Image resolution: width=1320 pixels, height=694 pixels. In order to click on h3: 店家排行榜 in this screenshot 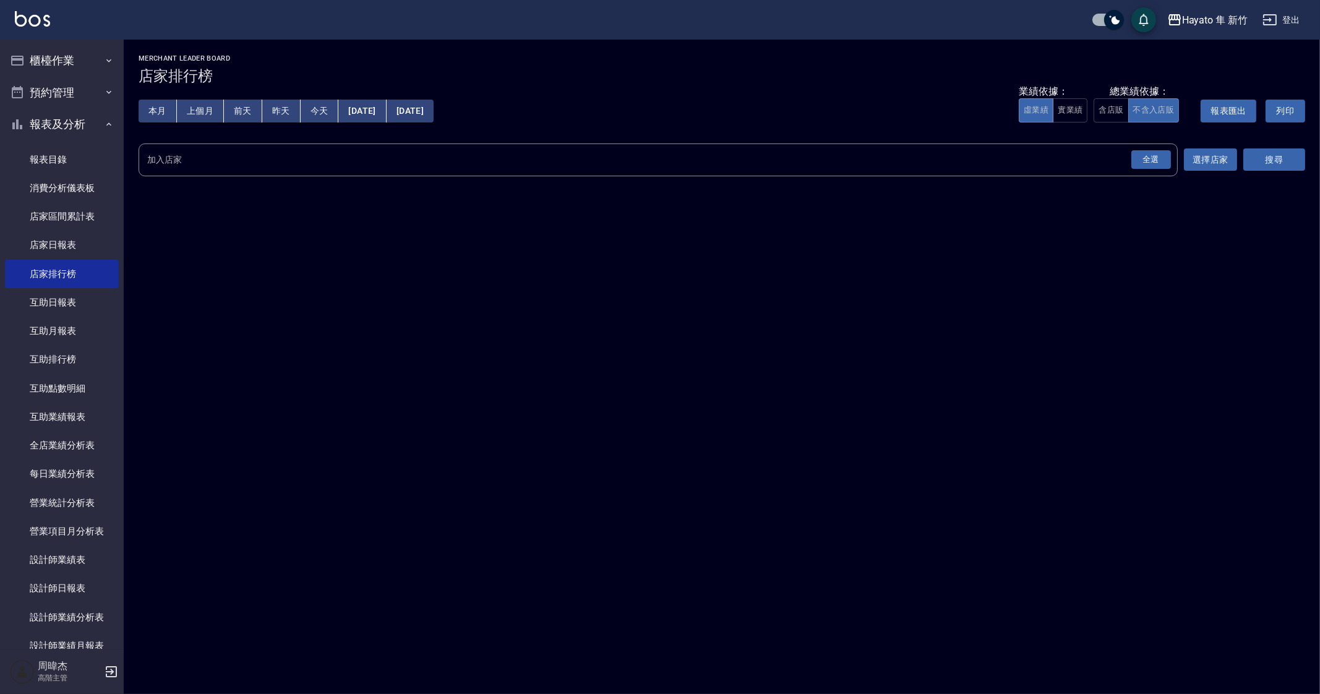, I will do `click(722, 76)`.